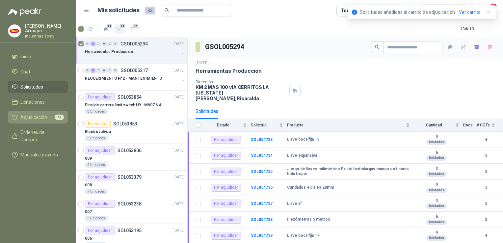  Describe the element at coordinates (59, 117) in the screenshot. I see `span: 14` at that location.